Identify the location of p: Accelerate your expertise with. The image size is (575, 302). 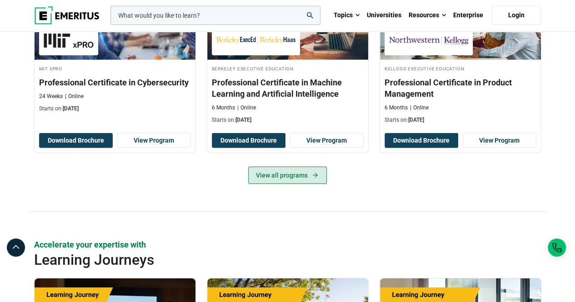
(288, 245).